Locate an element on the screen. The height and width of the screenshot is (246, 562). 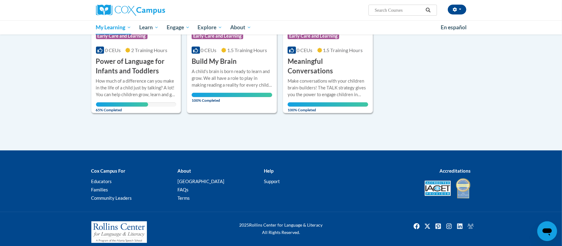
img: Cox Campus is located at coordinates (131, 10).